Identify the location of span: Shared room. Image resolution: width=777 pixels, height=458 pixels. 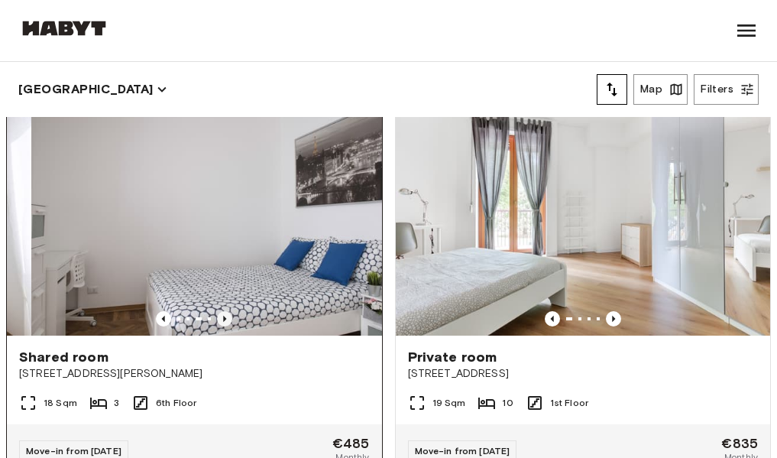
(63, 357).